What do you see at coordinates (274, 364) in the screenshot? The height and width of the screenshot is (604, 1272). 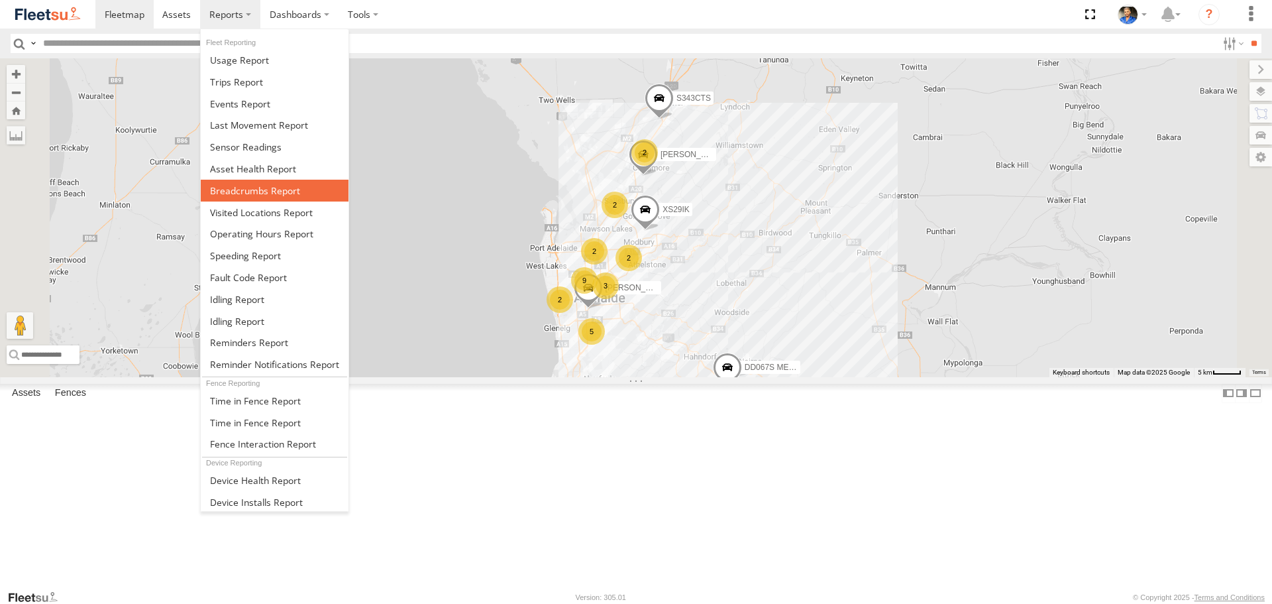 I see `a: Service Reminder Notifications Report` at bounding box center [274, 364].